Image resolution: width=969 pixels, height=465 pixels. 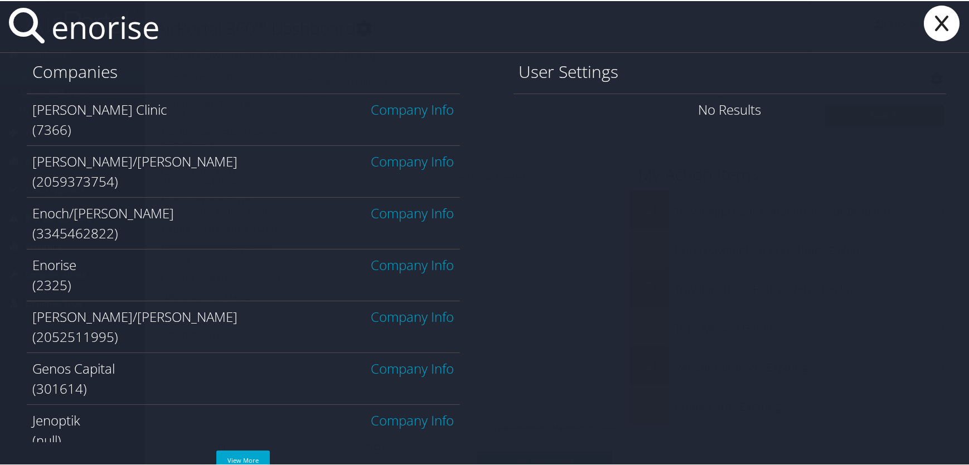 What do you see at coordinates (243, 388) in the screenshot?
I see `div: (301614)` at bounding box center [243, 388].